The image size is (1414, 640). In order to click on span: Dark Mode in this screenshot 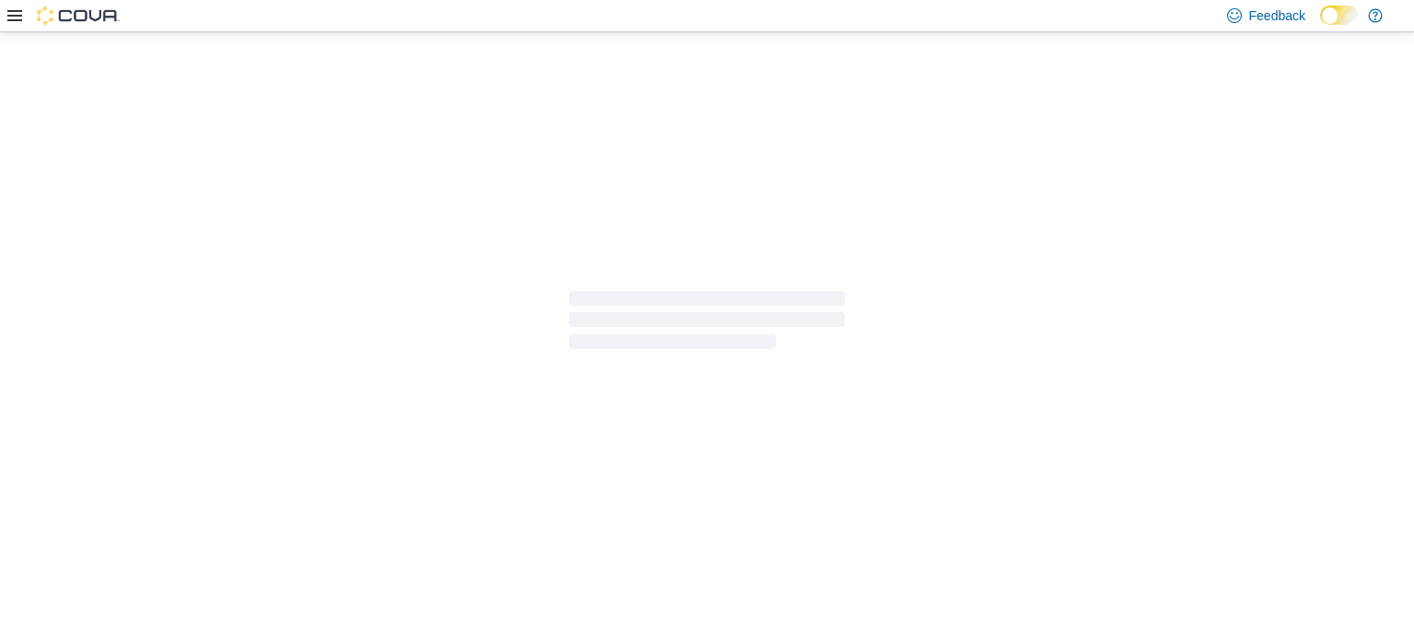, I will do `click(1320, 25)`.